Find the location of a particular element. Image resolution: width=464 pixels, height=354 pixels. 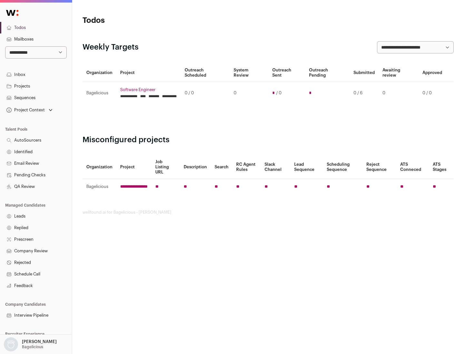

th: ATS Conneced is located at coordinates (412, 167).